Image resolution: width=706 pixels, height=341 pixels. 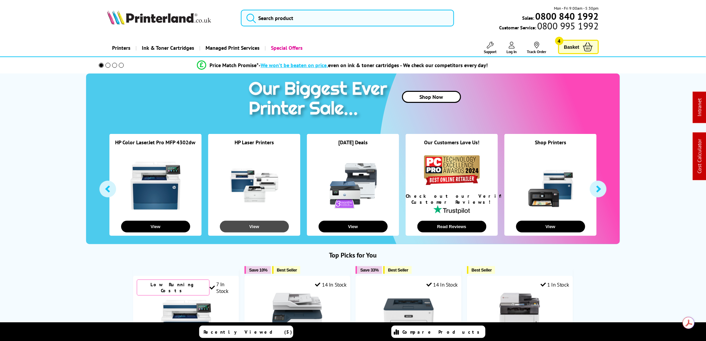 What do you see at coordinates (572, 47) in the screenshot?
I see `span: Basket` at bounding box center [572, 47].